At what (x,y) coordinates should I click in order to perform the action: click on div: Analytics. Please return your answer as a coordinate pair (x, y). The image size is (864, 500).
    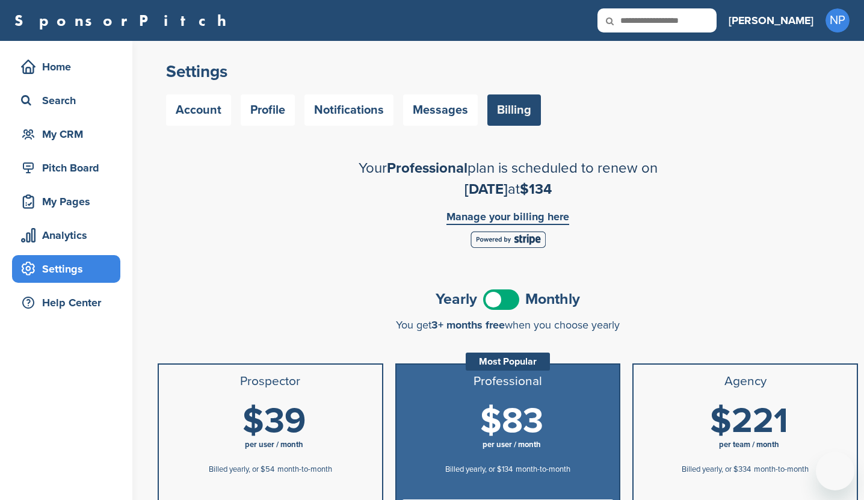
    Looking at the image, I should click on (69, 235).